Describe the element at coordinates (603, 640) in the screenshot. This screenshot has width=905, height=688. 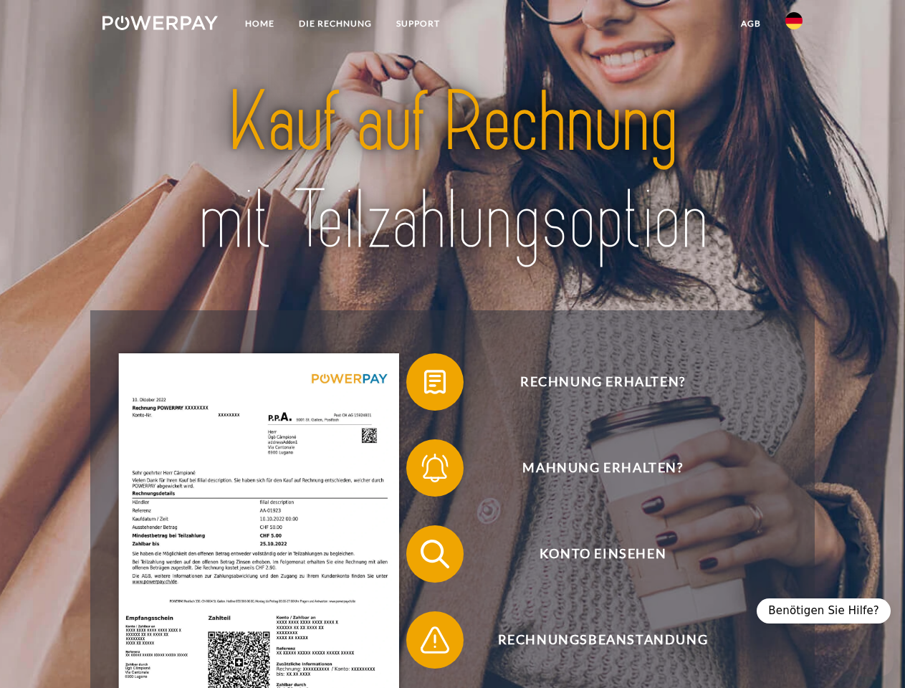
I see `span: Rechnungsbeanstandung` at that location.